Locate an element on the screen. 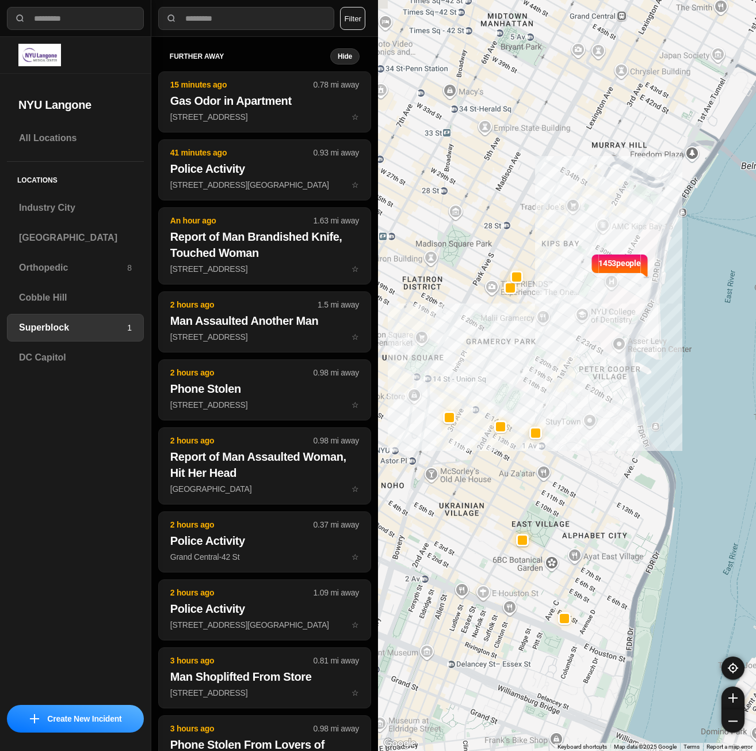 This screenshot has height=751, width=756. p: 1.5 mi away is located at coordinates (339, 305).